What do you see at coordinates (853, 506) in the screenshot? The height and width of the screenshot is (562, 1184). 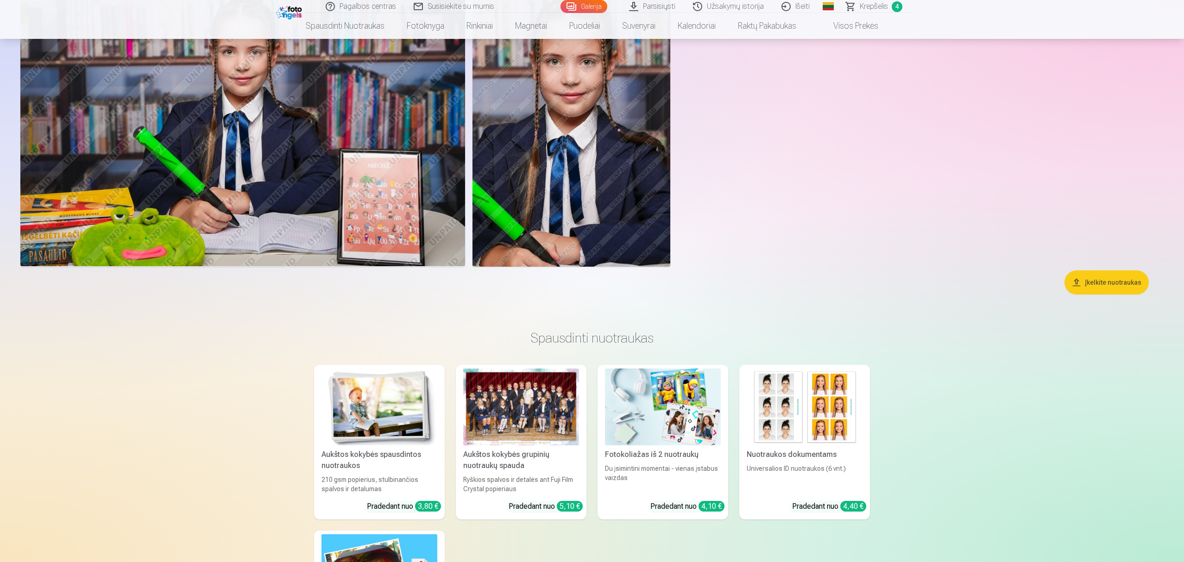 I see `div: 4,40 €` at bounding box center [853, 506].